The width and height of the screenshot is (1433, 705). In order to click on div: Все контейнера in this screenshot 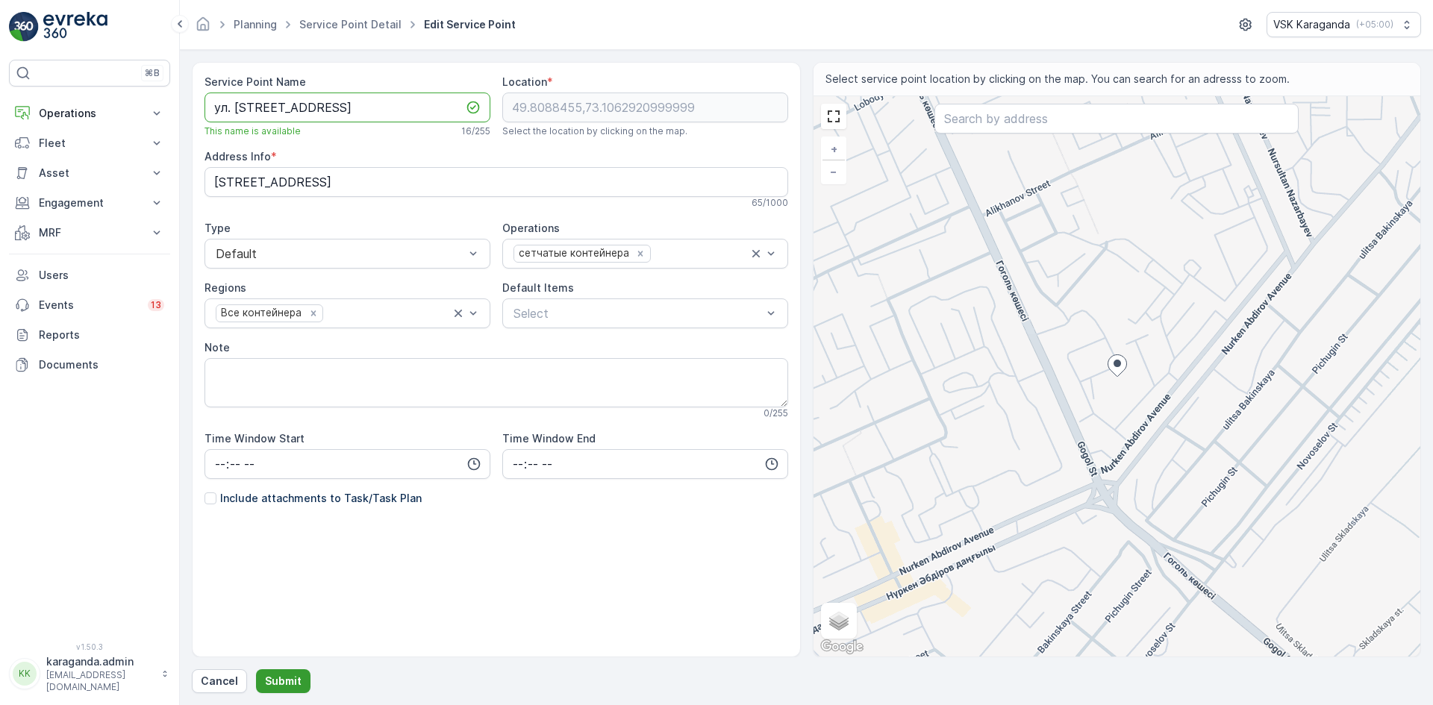, I will do `click(260, 313)`.